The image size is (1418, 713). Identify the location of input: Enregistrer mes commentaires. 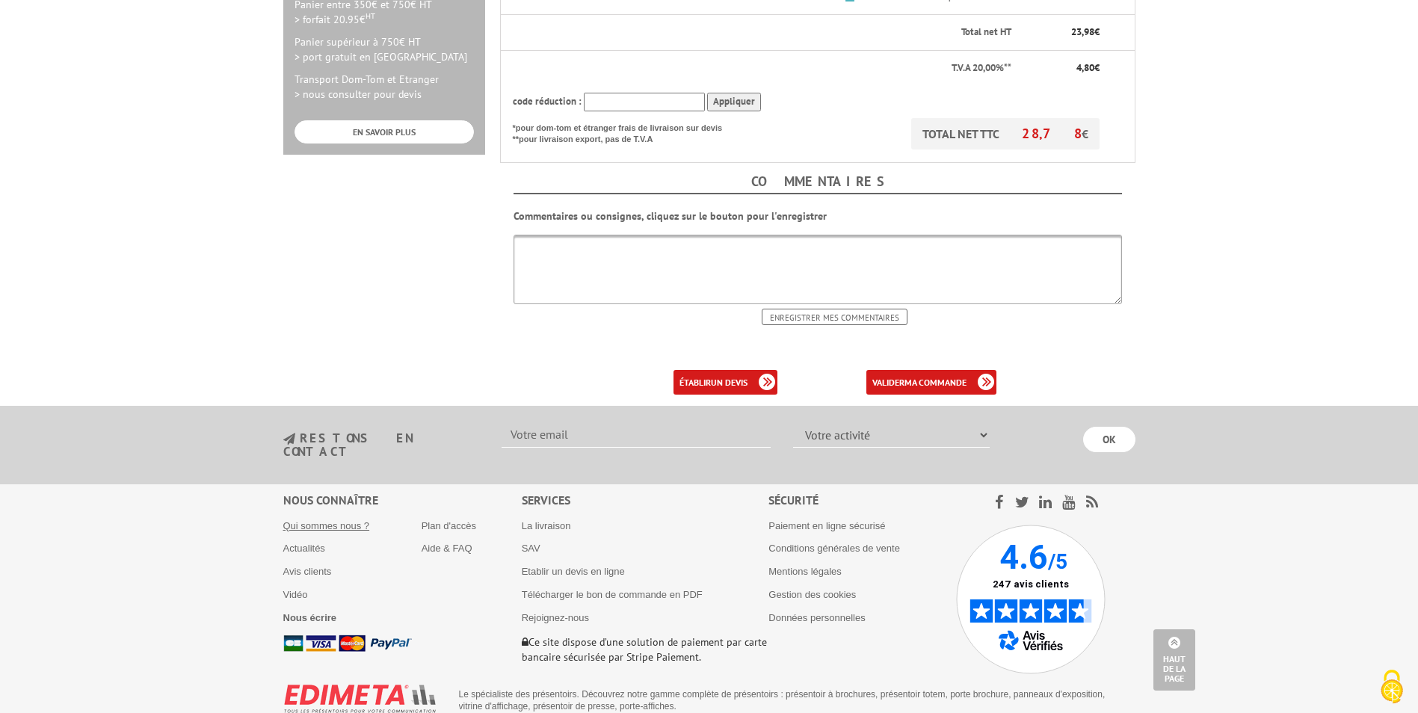
(834, 317).